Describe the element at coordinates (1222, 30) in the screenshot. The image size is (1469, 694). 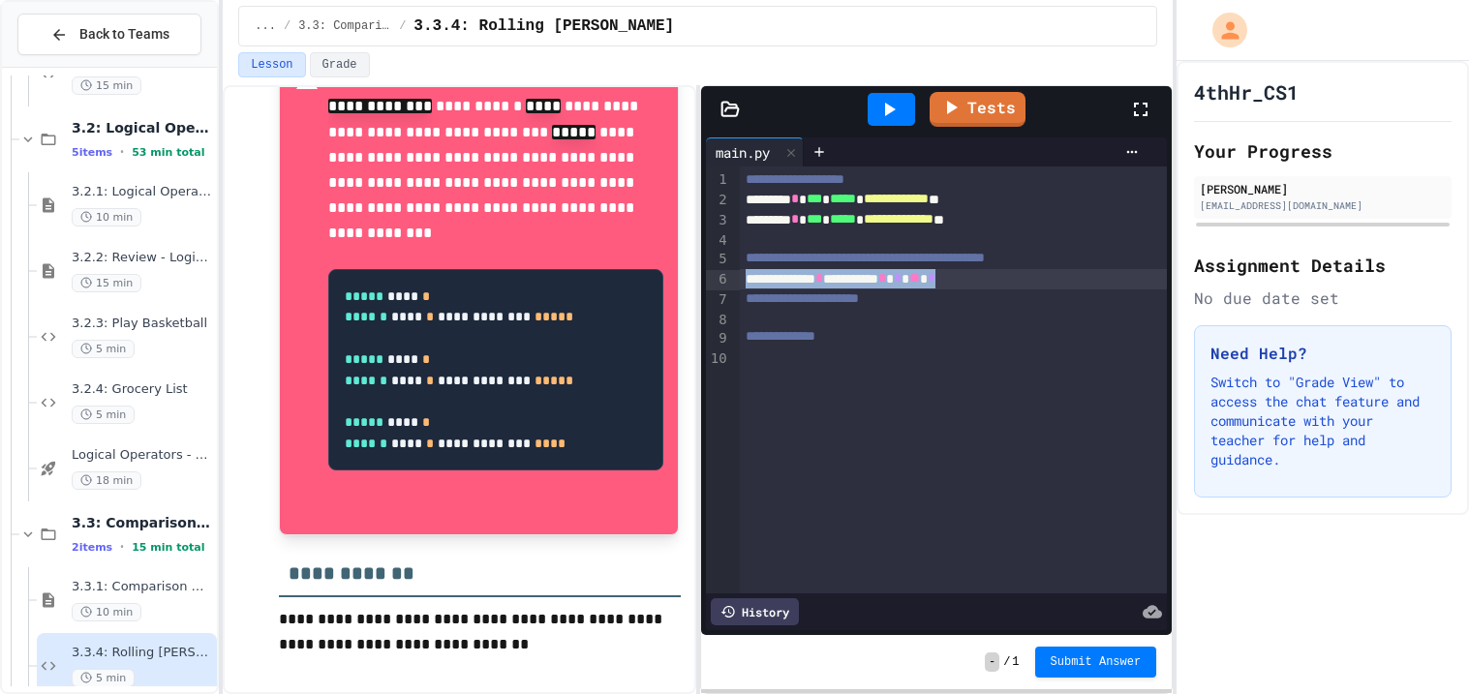
I see `div: My Account` at that location.